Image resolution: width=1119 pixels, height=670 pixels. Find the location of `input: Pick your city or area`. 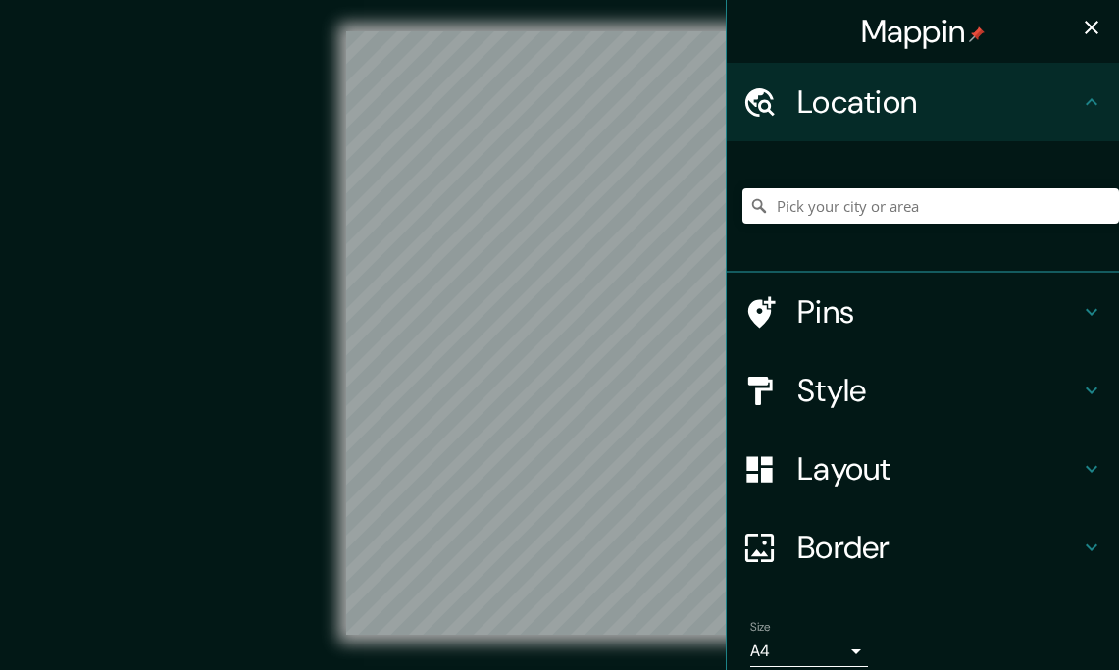

input: Pick your city or area is located at coordinates (931, 206).